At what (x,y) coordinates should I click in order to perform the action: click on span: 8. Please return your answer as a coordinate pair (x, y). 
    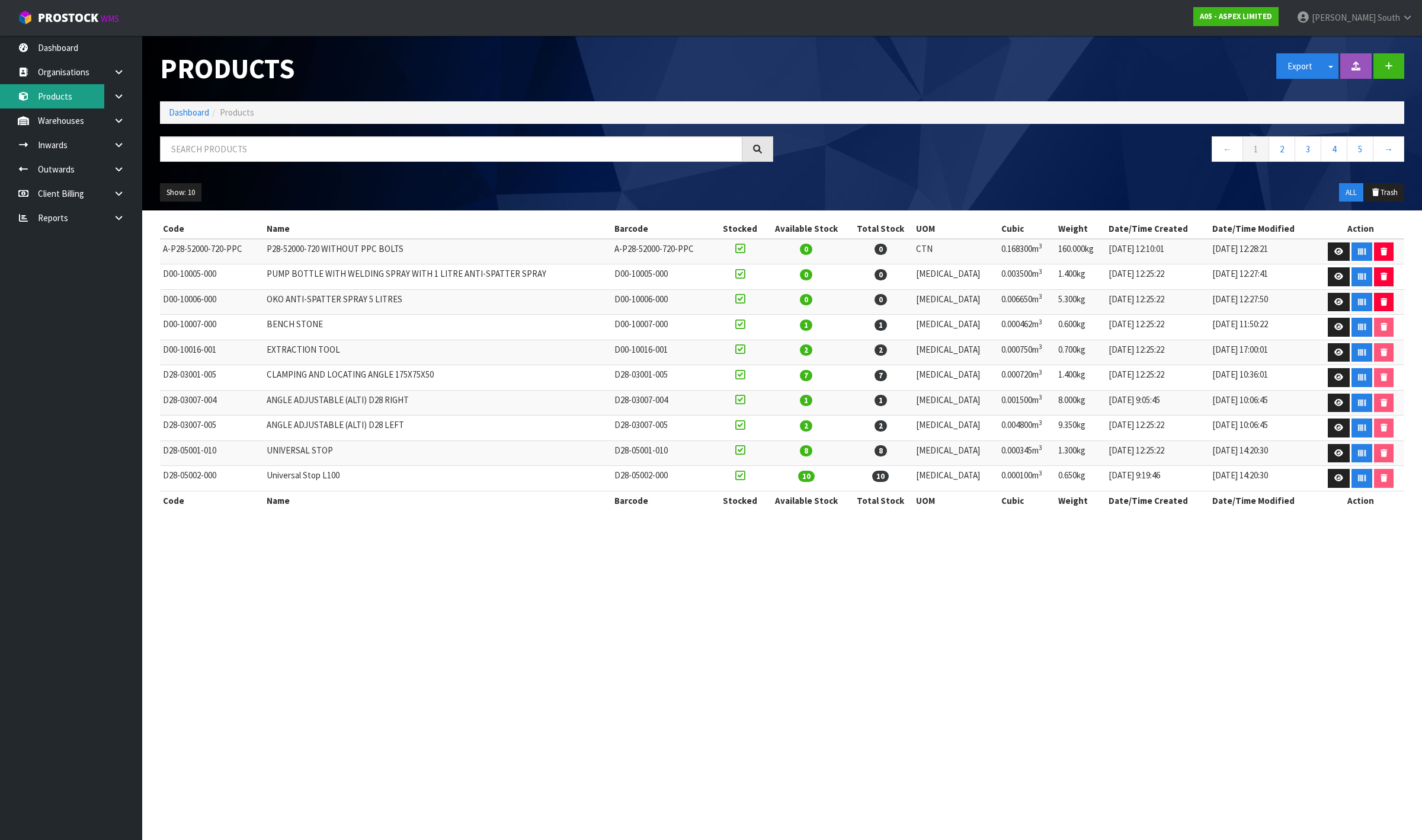
    Looking at the image, I should click on (880, 451).